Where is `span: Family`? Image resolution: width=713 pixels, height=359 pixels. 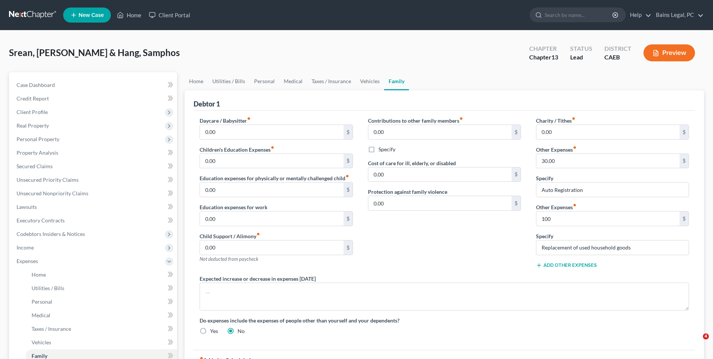 span: Family is located at coordinates (39, 355).